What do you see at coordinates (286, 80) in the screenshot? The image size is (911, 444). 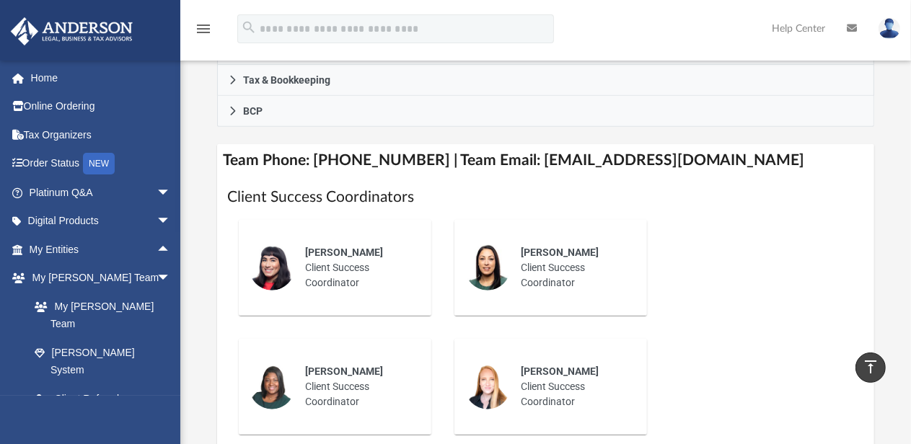 I see `span: Tax & Bookkeeping` at bounding box center [286, 80].